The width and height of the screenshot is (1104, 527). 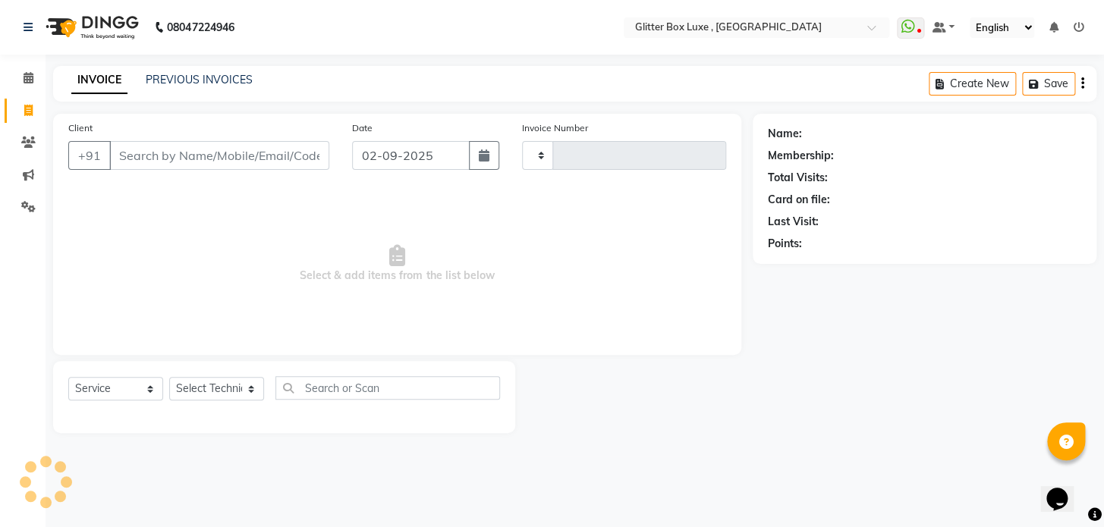 I want to click on span: Select & add items from the list below, so click(x=397, y=264).